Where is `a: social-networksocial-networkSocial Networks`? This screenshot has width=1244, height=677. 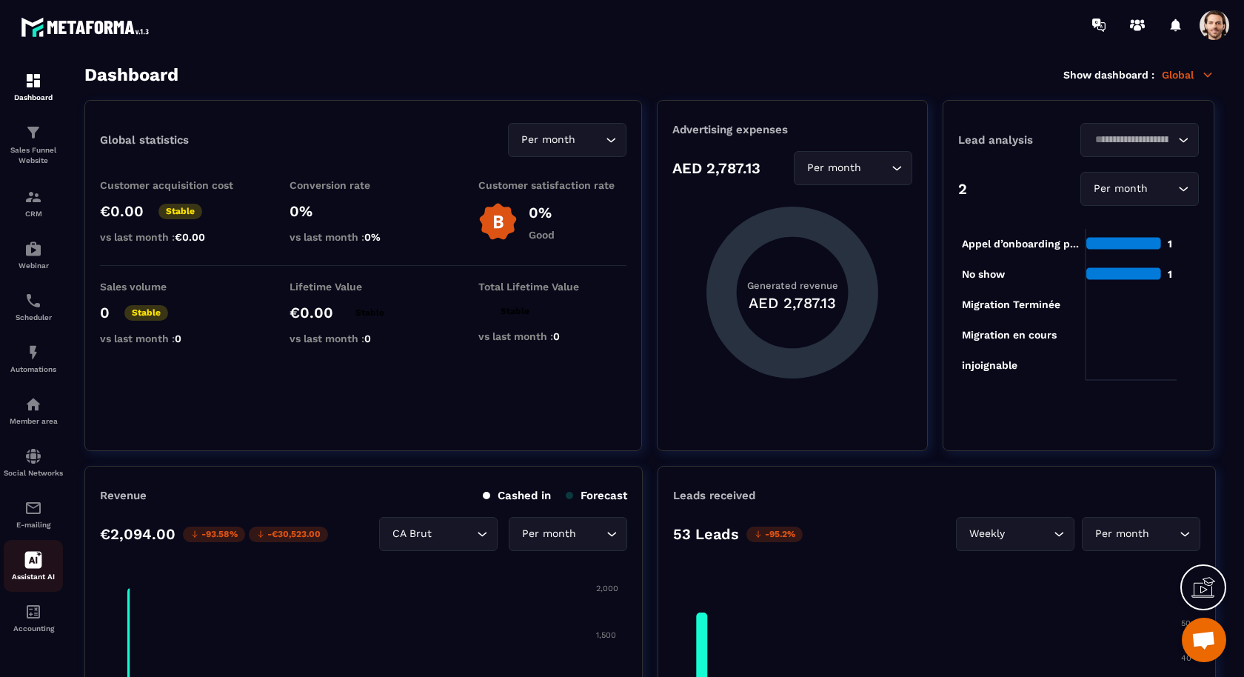 a: social-networksocial-networkSocial Networks is located at coordinates (33, 462).